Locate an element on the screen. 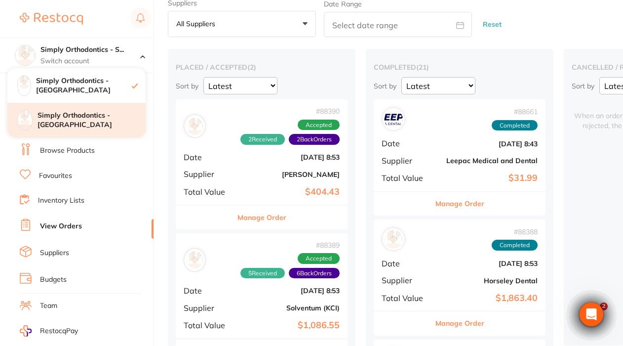  h2: completed ( 21 ) is located at coordinates (460, 67).